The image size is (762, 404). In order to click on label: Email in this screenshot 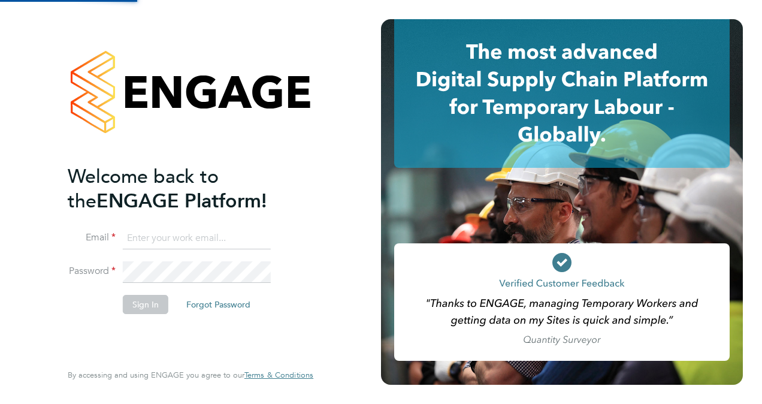, I will do `click(92, 237)`.